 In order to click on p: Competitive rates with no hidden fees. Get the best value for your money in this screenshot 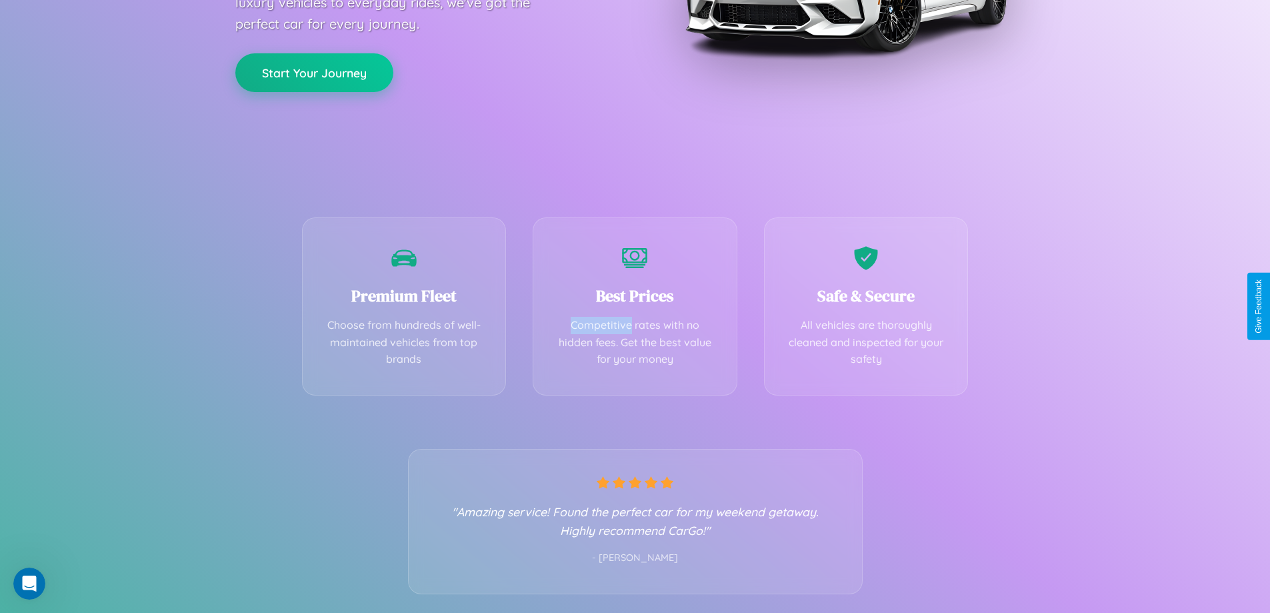, I will do `click(634, 342)`.